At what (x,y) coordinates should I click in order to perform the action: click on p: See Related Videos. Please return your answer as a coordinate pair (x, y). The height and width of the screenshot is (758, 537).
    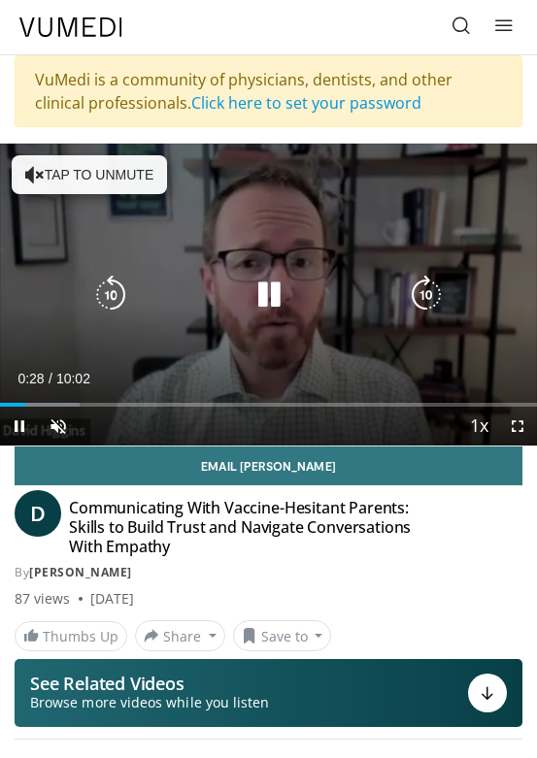
    Looking at the image, I should click on (149, 683).